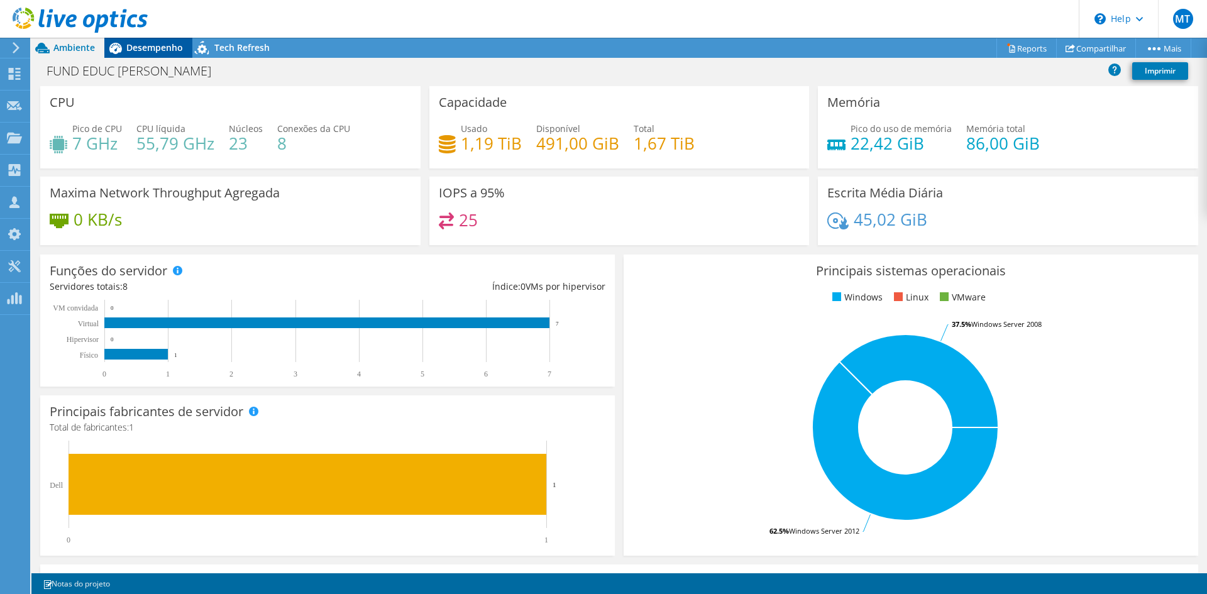 Image resolution: width=1207 pixels, height=594 pixels. I want to click on tspan: Físico, so click(89, 355).